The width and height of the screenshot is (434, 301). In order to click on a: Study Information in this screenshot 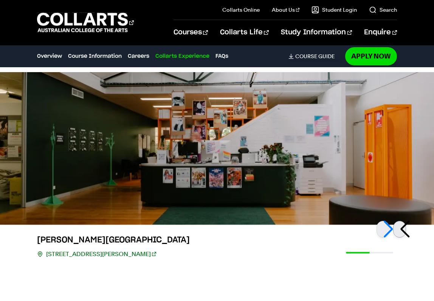, I will do `click(316, 33)`.